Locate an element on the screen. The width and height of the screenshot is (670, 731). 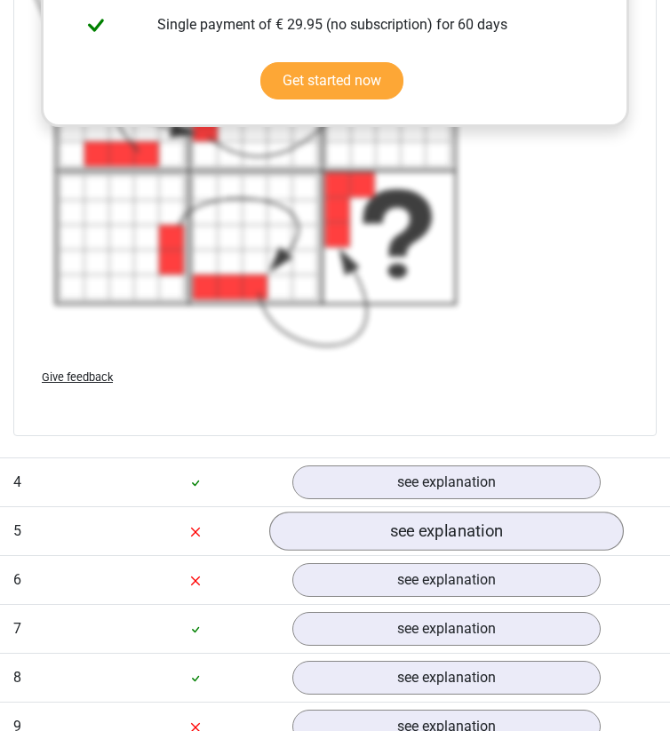
span: Give feedback is located at coordinates (77, 376).